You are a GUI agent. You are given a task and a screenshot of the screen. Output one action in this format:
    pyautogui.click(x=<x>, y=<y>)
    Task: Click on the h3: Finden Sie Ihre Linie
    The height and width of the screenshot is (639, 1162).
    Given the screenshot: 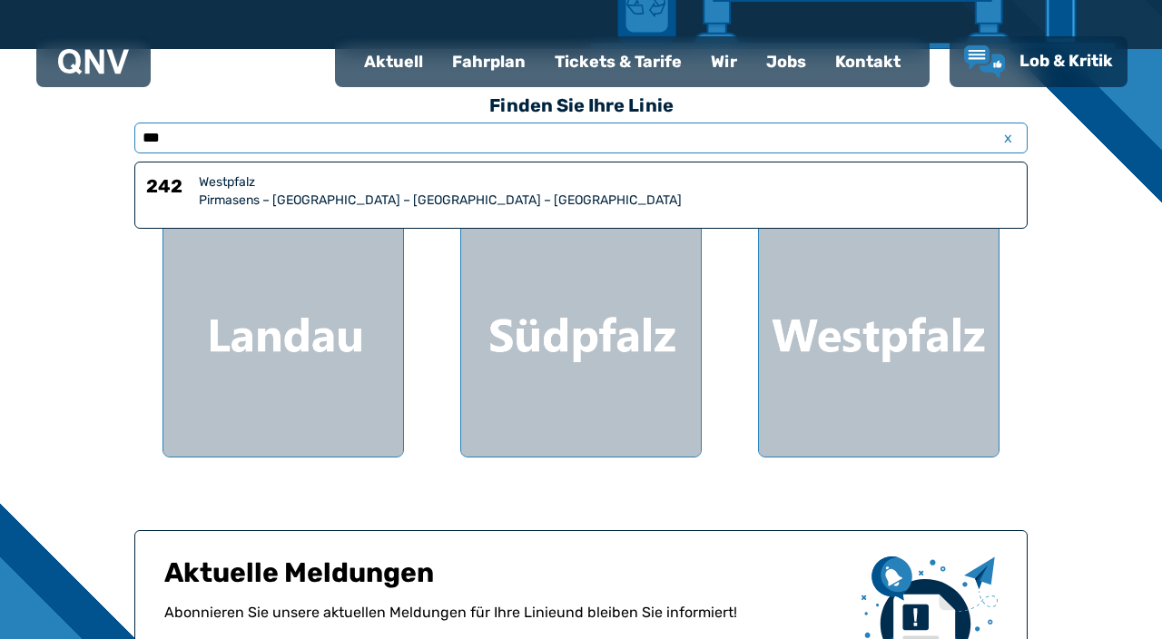 What is the action you would take?
    pyautogui.click(x=581, y=105)
    